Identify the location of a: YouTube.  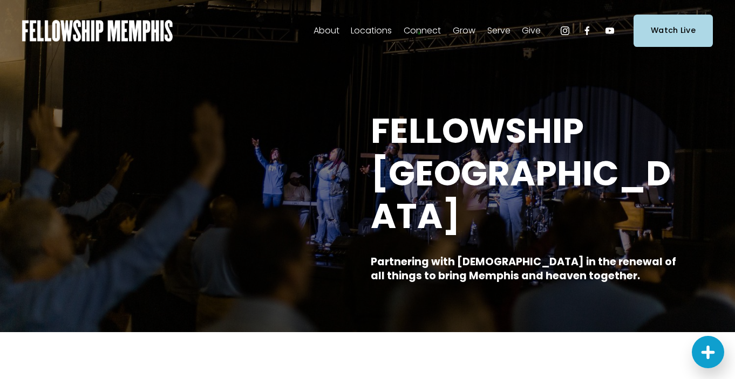
(610, 31).